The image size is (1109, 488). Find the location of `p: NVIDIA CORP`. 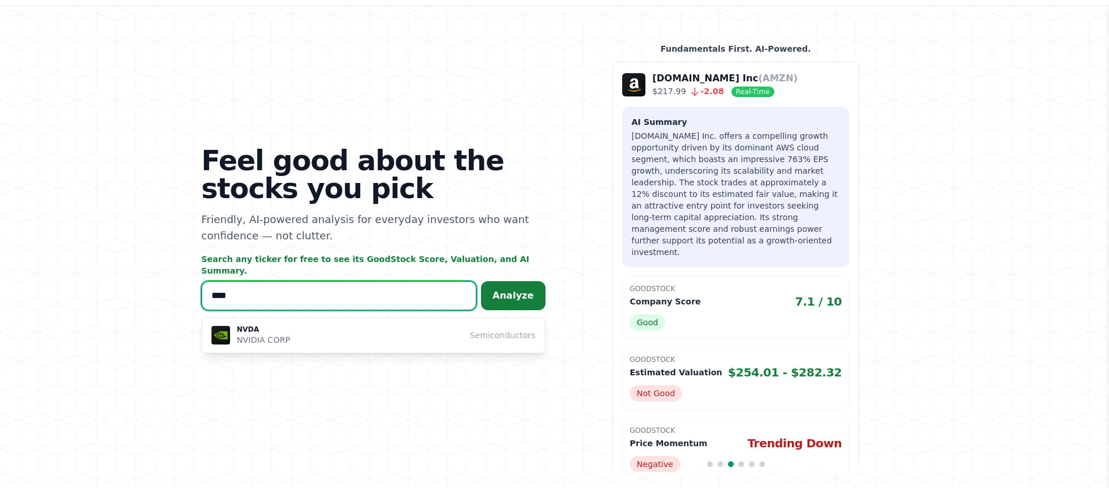

p: NVIDIA CORP is located at coordinates (264, 340).